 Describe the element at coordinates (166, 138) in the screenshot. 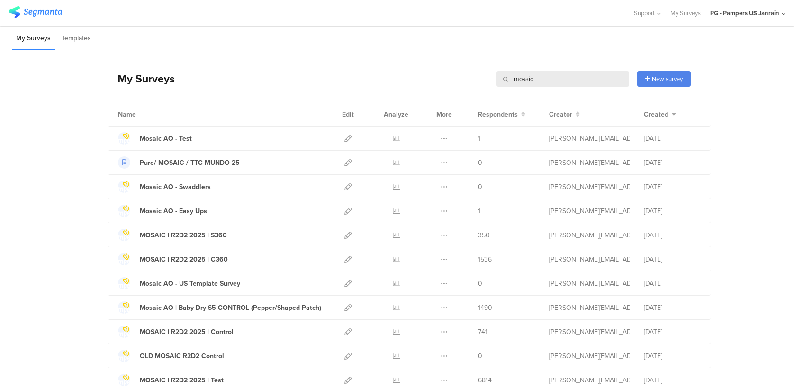

I see `div: Mosaic AO - Test` at that location.